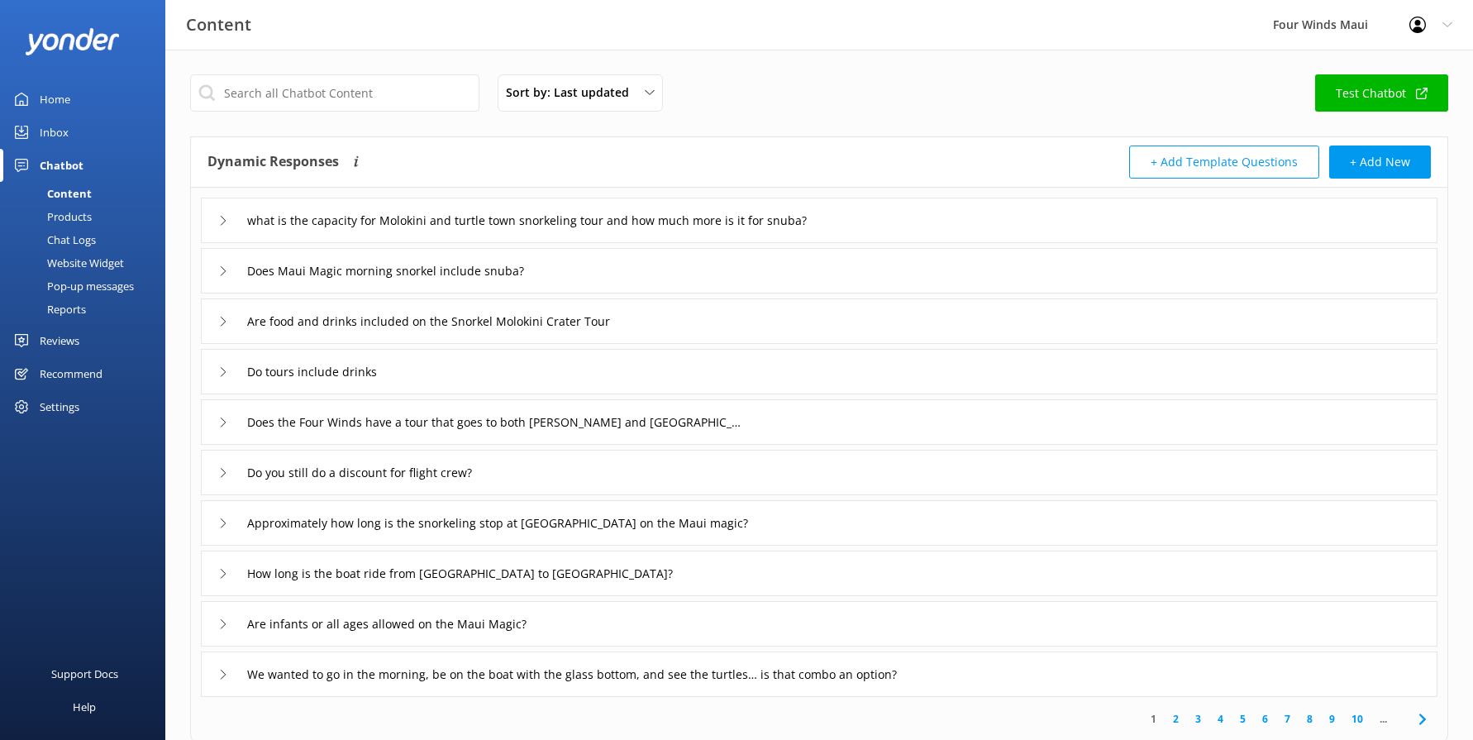 This screenshot has height=740, width=1473. What do you see at coordinates (72, 286) in the screenshot?
I see `div: Pop-up messages` at bounding box center [72, 286].